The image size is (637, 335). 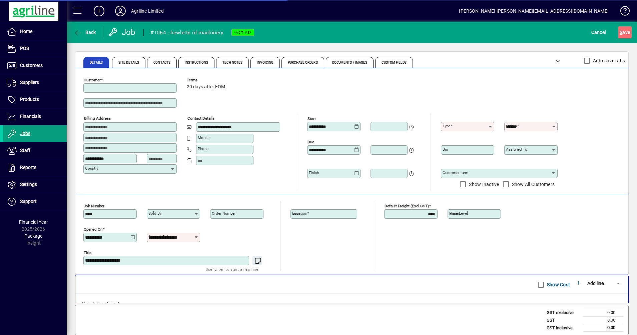 What do you see at coordinates (303, 63) in the screenshot?
I see `span: Purchase Orders` at bounding box center [303, 63].